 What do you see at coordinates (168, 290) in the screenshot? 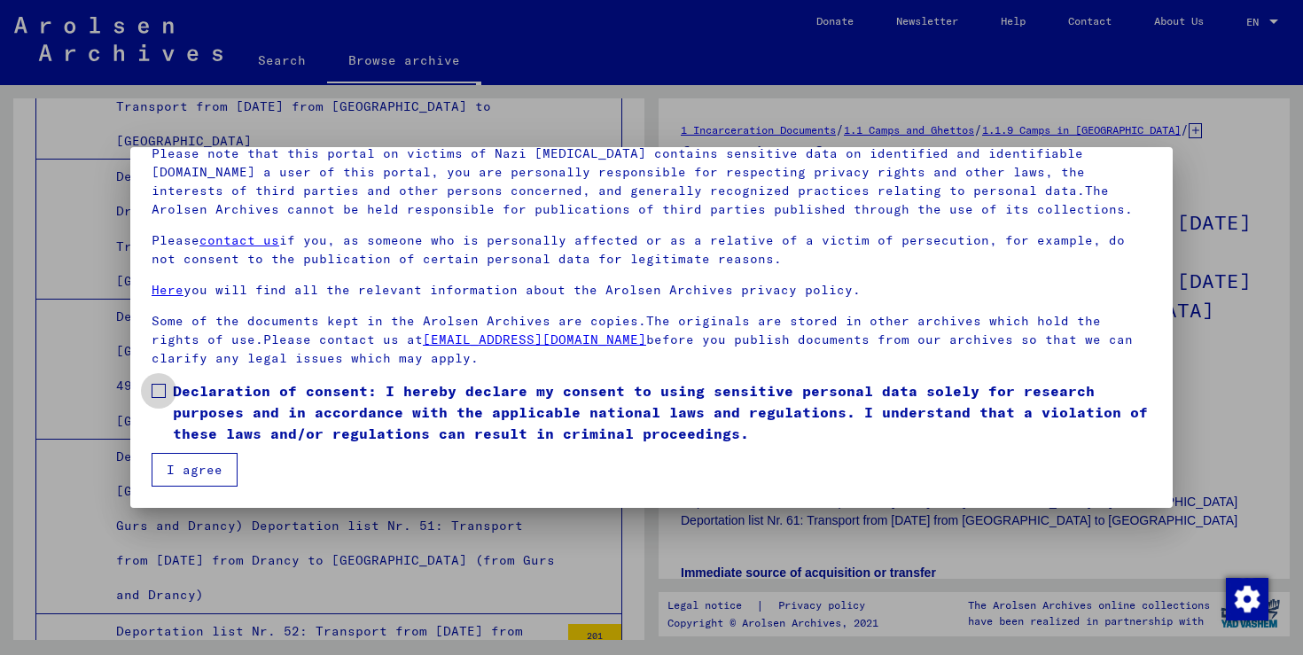
I see `a: Here` at bounding box center [168, 290].